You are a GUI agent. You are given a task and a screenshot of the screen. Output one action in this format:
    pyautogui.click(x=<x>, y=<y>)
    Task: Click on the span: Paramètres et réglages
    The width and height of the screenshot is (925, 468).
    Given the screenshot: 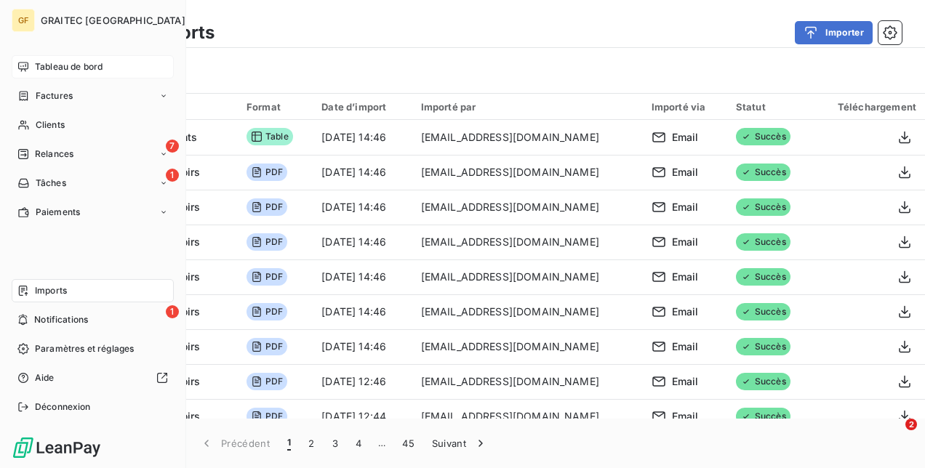 What is the action you would take?
    pyautogui.click(x=84, y=349)
    